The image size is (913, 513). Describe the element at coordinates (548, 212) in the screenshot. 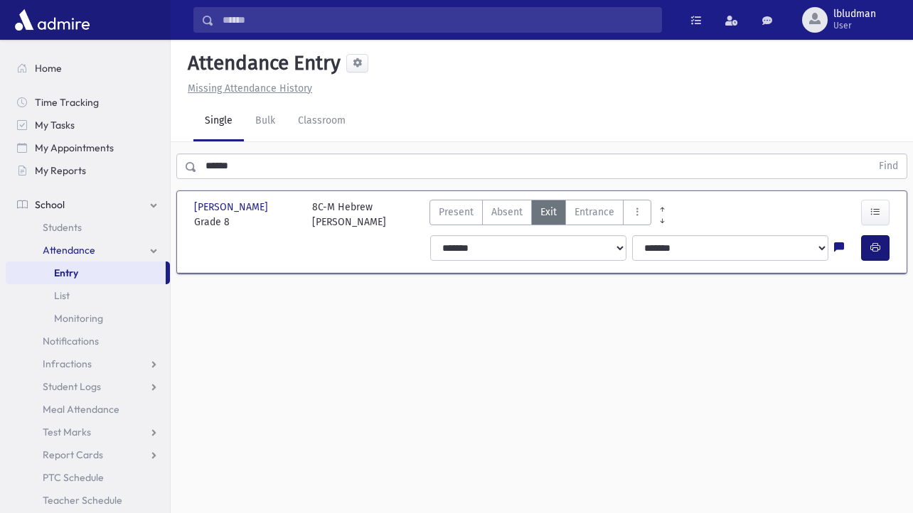

I see `span: Exit` at that location.